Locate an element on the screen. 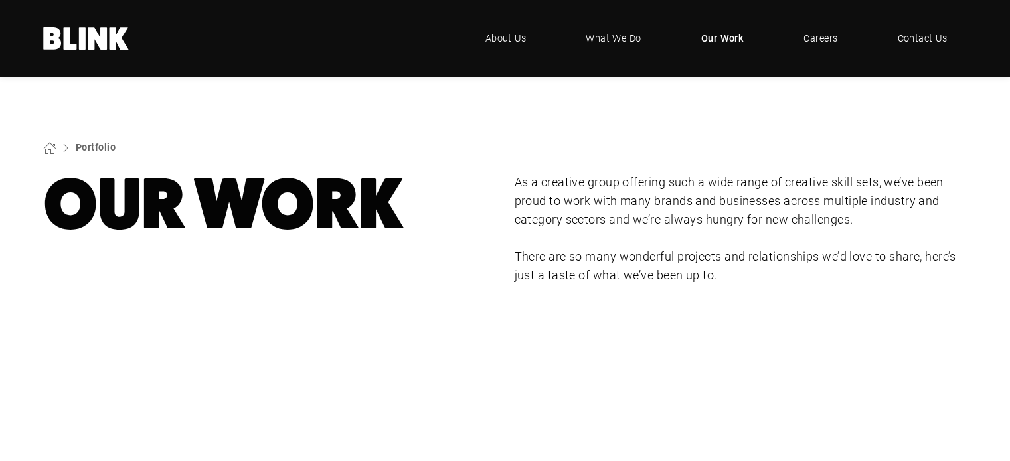 This screenshot has width=1010, height=461. p: There are so many wonderful projects and relationships we’d love to share, here’s just a taste of... is located at coordinates (741, 266).